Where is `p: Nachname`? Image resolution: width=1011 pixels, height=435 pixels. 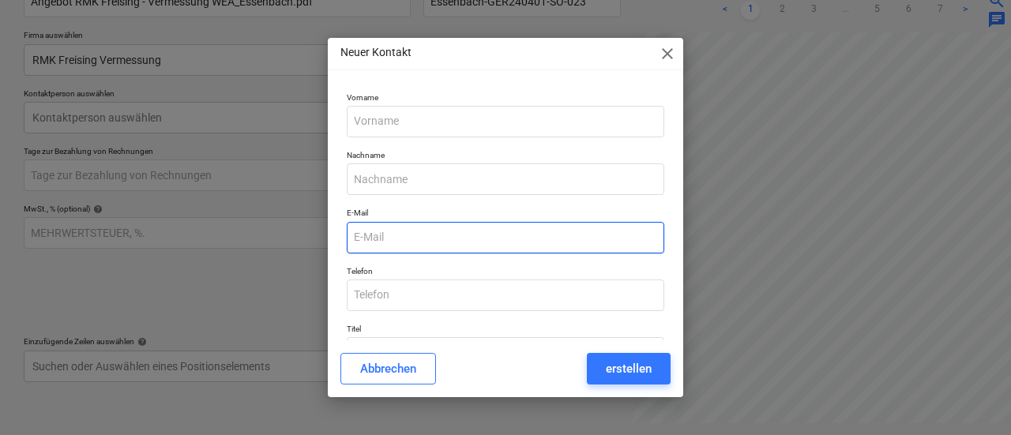 p: Nachname is located at coordinates (506, 156).